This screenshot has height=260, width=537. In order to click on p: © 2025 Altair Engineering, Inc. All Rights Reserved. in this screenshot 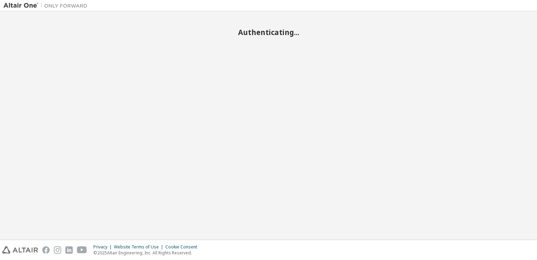, I will do `click(147, 252)`.